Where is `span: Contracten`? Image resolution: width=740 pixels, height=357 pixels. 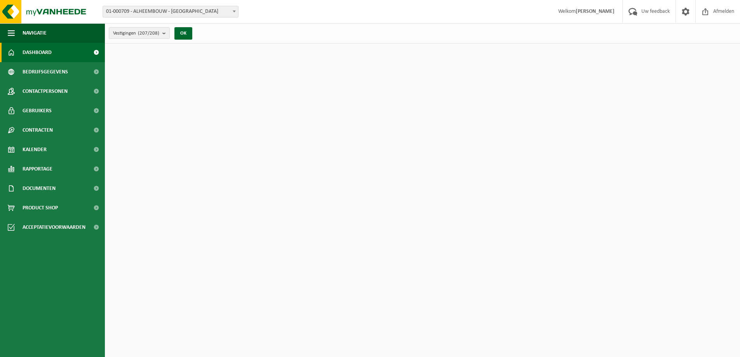
span: Contracten is located at coordinates (38, 130).